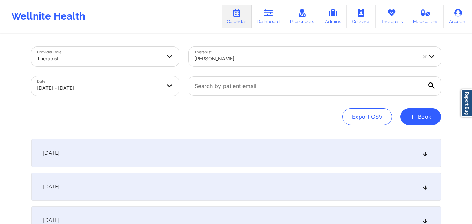  I want to click on a: Report Bug, so click(466, 103).